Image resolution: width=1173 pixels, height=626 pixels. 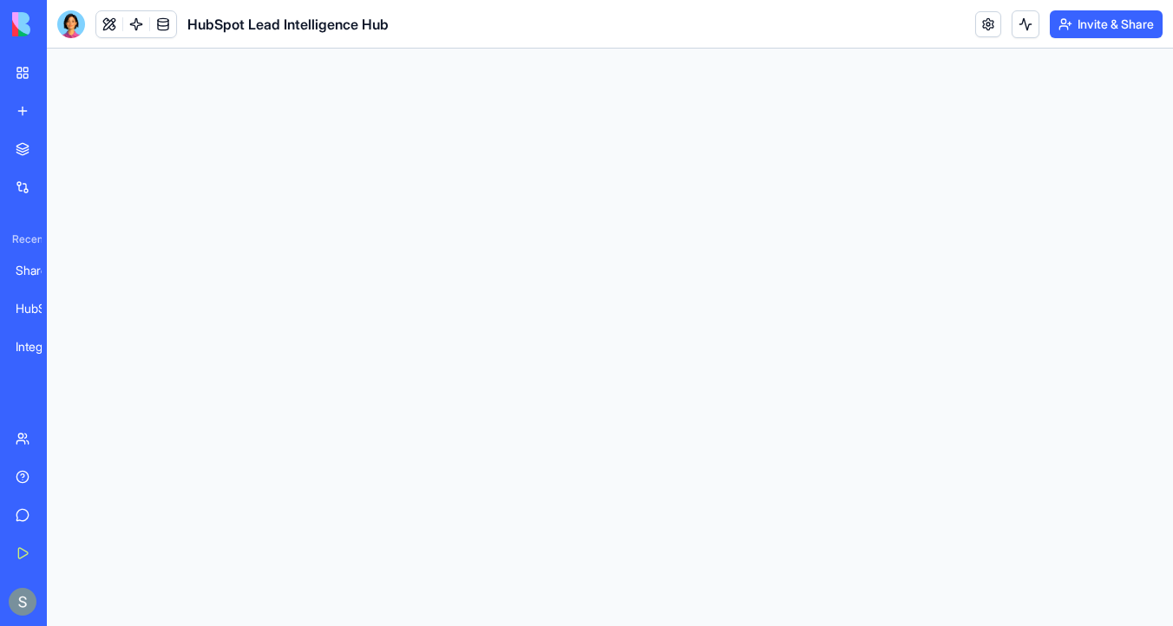 What do you see at coordinates (23, 602) in the screenshot?
I see `img: ACg8ocKnDTHbS00rqwWSHQfXf8ia04QnQtz5EDX_Ef5UNrjqV-k=s96-c` at bounding box center [23, 602].